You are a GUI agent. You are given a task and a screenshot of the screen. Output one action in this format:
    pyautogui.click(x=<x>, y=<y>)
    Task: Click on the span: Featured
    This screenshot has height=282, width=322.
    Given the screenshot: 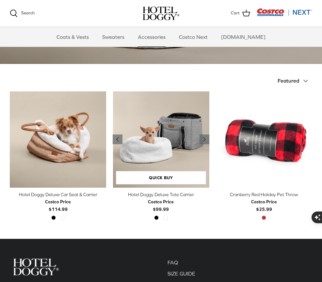 What is the action you would take?
    pyautogui.click(x=289, y=81)
    